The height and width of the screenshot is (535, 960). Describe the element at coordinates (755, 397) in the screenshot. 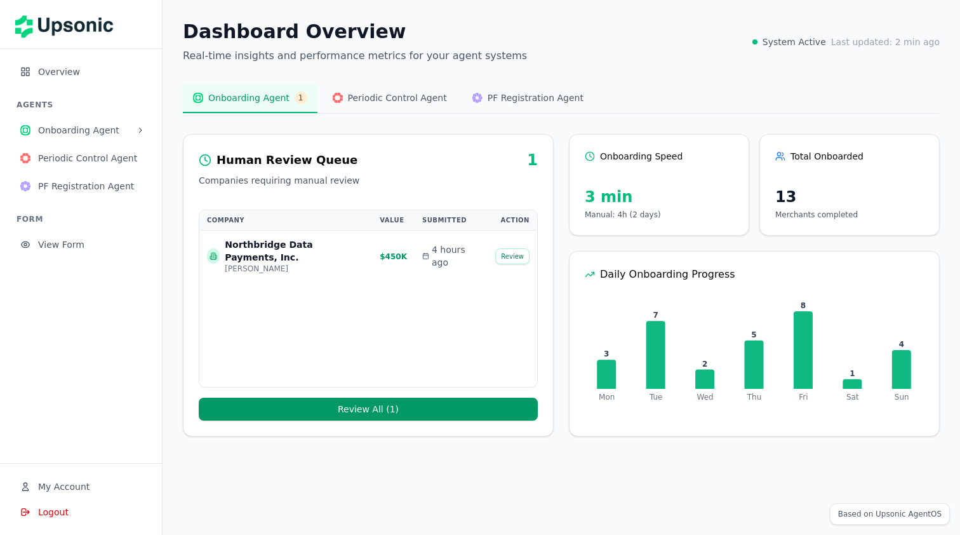

I see `tspan: Thu` at that location.